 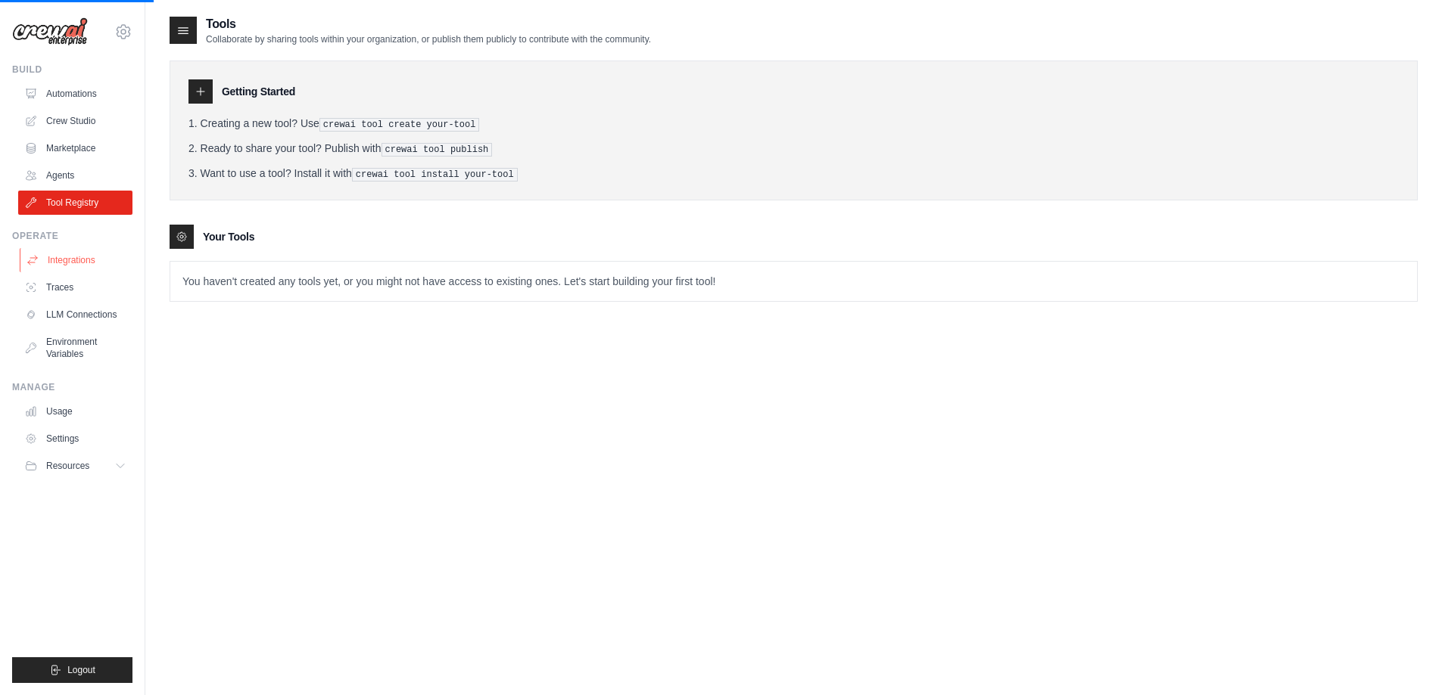 I want to click on a: Automations, so click(x=75, y=94).